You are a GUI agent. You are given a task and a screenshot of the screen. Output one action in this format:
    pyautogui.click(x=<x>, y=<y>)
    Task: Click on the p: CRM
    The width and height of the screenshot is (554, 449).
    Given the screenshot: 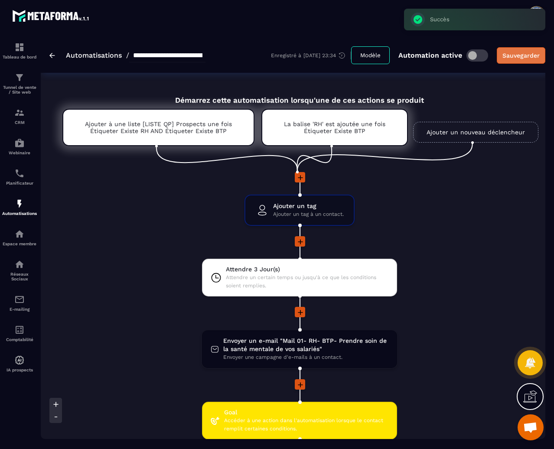 What is the action you would take?
    pyautogui.click(x=19, y=122)
    